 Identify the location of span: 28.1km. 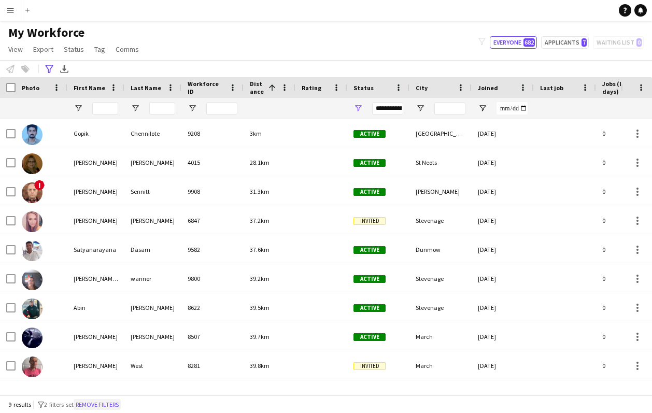
(259, 162).